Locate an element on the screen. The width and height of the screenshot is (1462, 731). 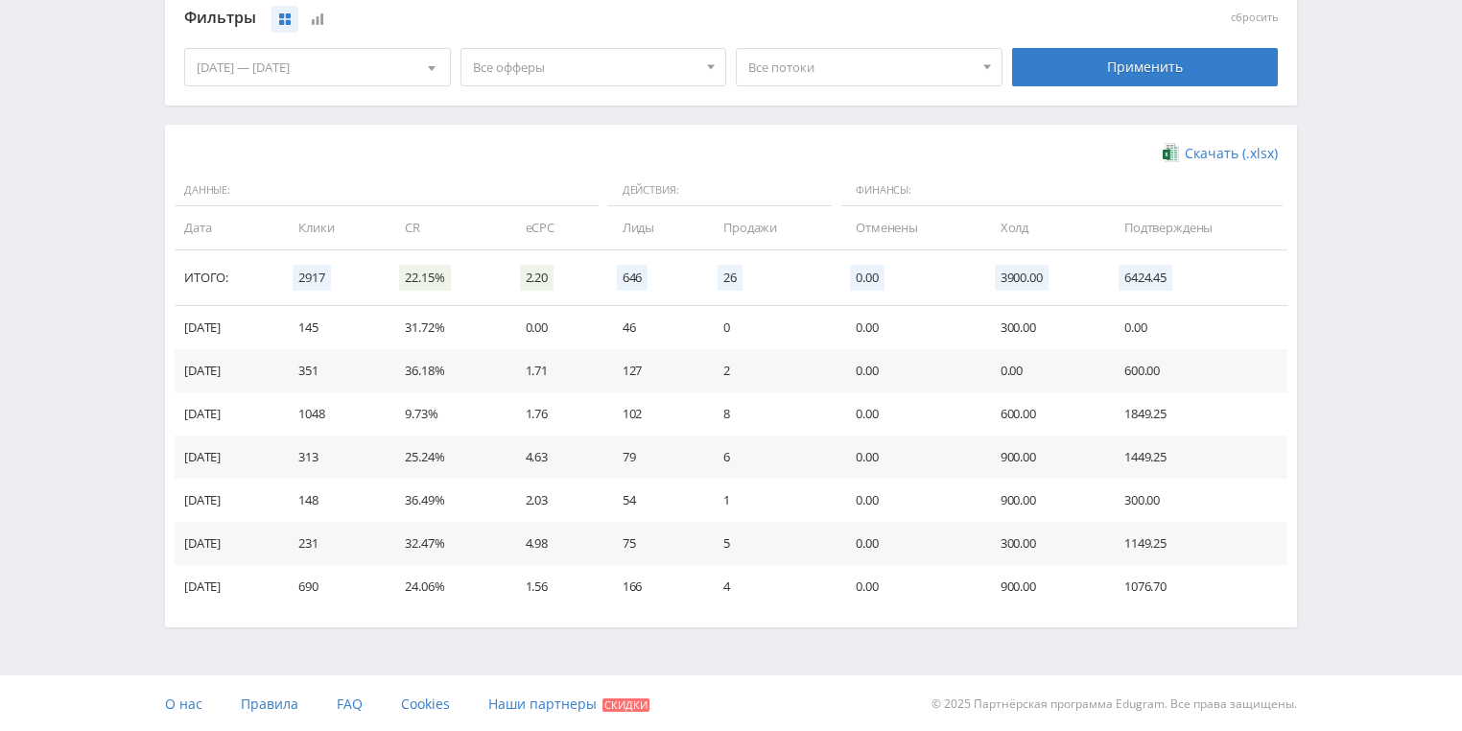
span: Скачать (.xlsx) is located at coordinates (1231, 154).